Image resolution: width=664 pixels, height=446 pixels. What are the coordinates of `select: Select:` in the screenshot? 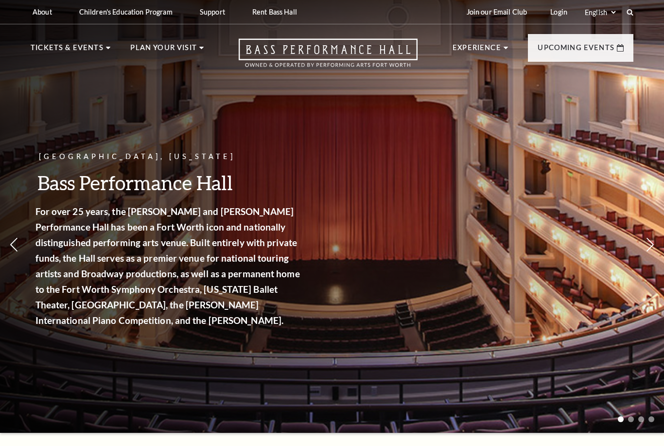 It's located at (600, 12).